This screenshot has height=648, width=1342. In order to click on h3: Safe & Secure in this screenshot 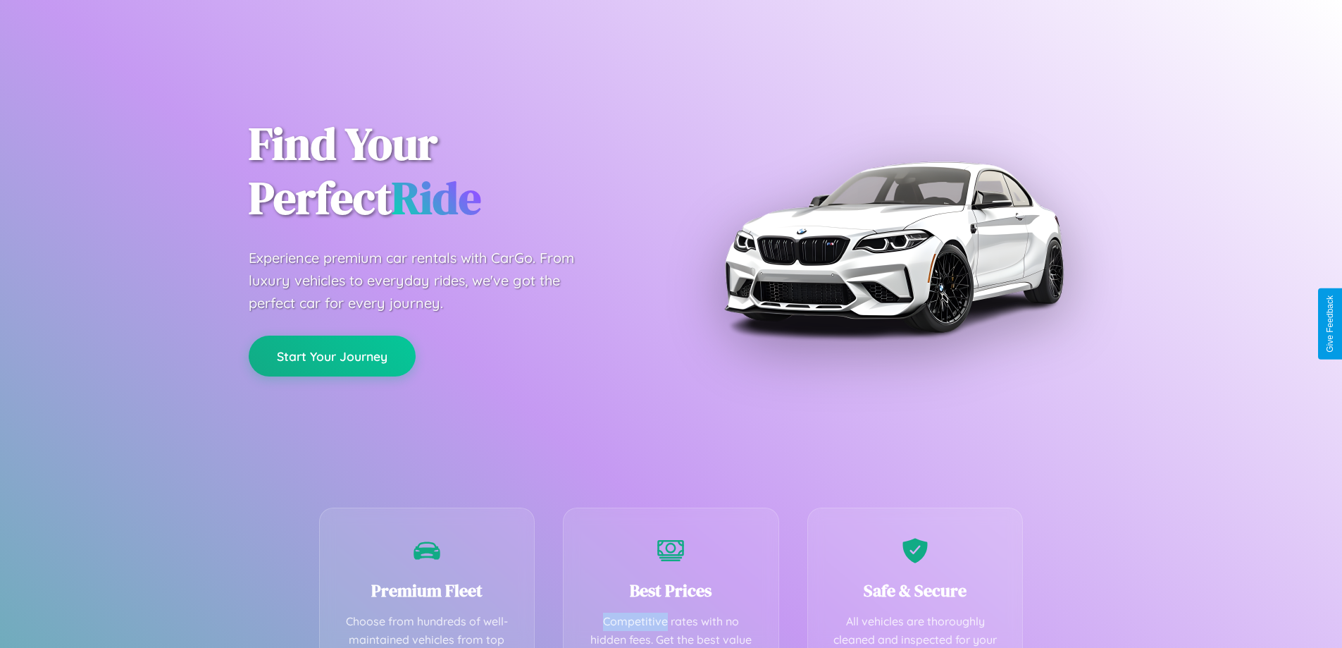, I will do `click(915, 590)`.